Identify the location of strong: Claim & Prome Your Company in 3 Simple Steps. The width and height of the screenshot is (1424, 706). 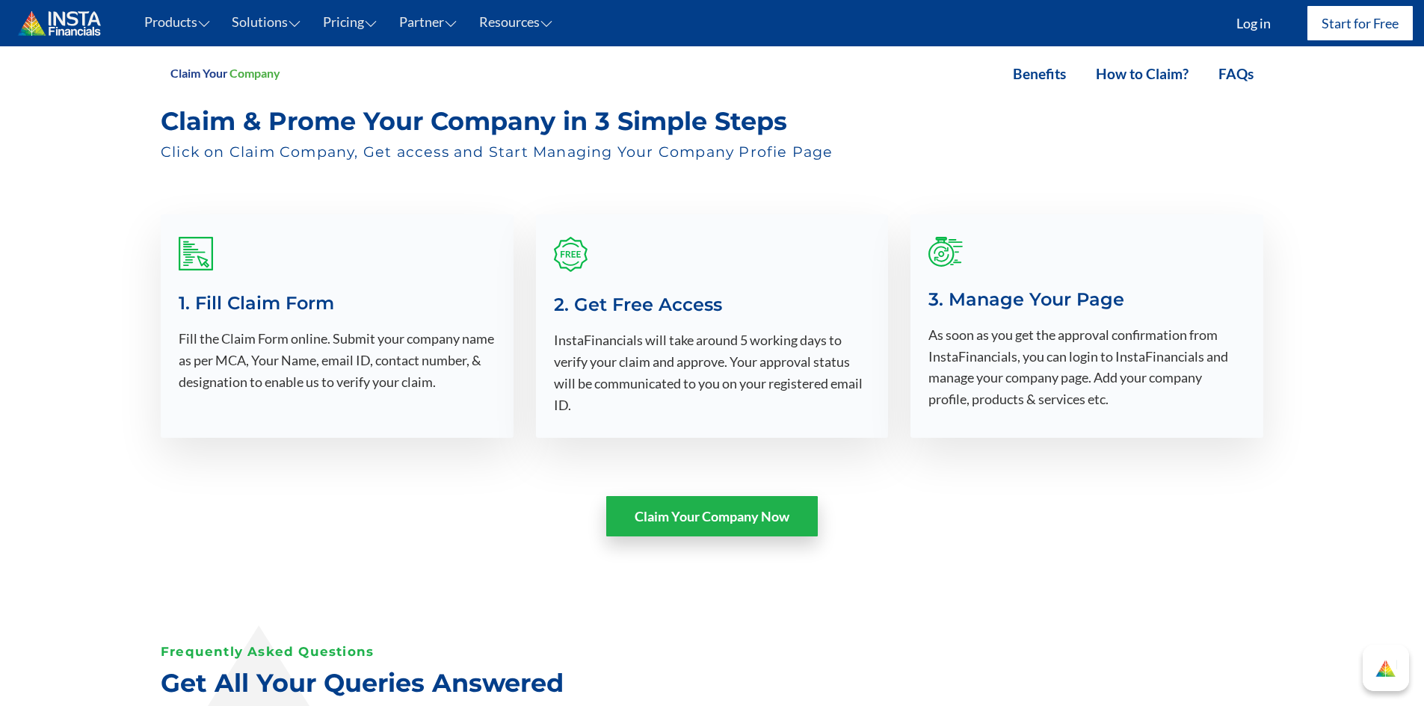
(474, 120).